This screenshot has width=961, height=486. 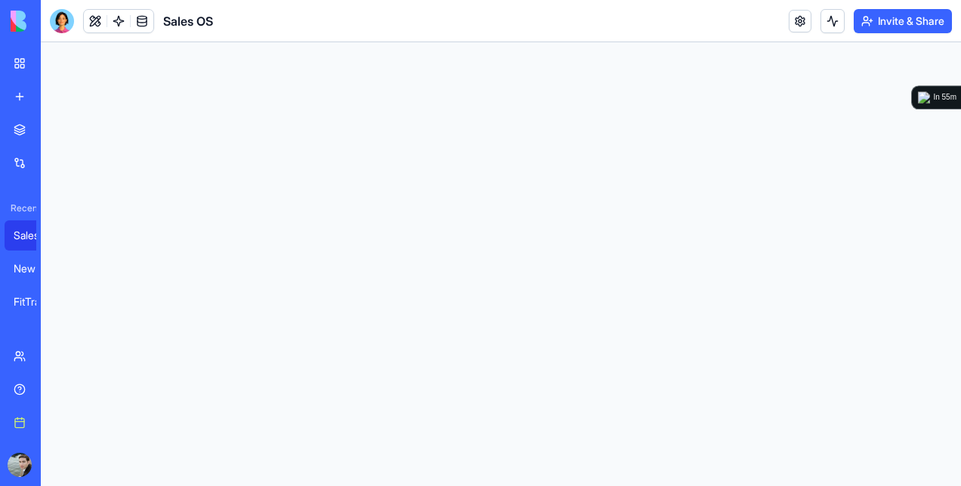 What do you see at coordinates (35, 269) in the screenshot?
I see `div: New App` at bounding box center [35, 269].